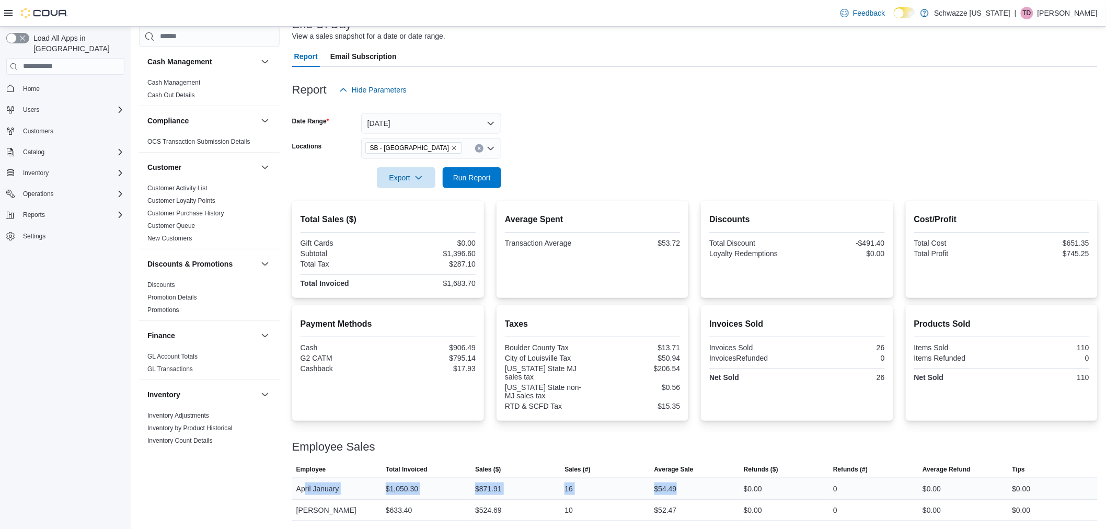 The width and height of the screenshot is (1106, 529). Describe the element at coordinates (433, 348) in the screenshot. I see `div: $906.49` at that location.